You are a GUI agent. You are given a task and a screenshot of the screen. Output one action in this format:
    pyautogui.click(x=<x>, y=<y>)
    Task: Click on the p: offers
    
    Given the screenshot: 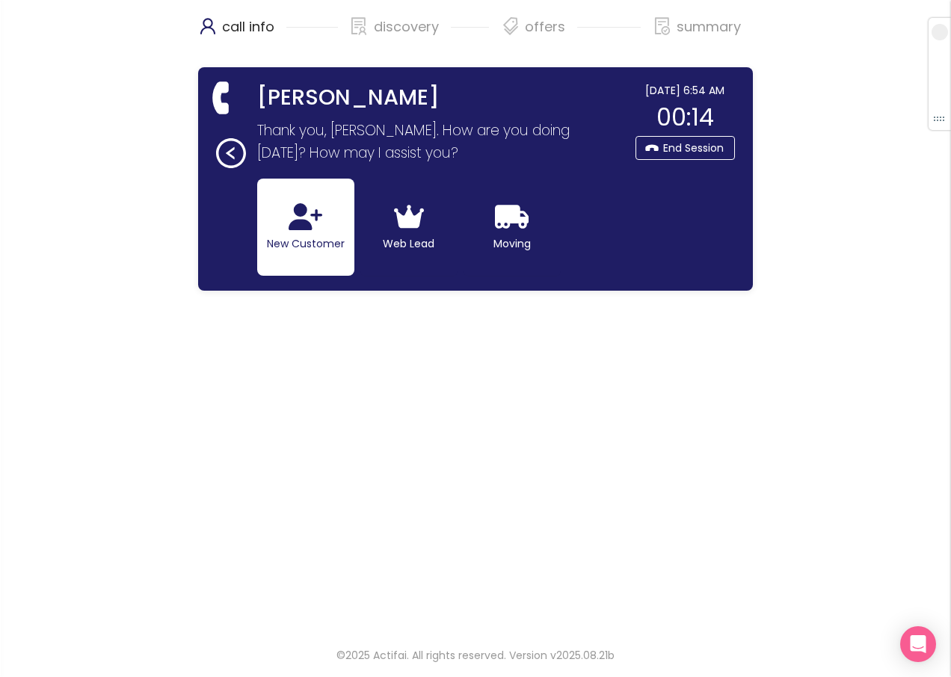 What is the action you would take?
    pyautogui.click(x=545, y=27)
    